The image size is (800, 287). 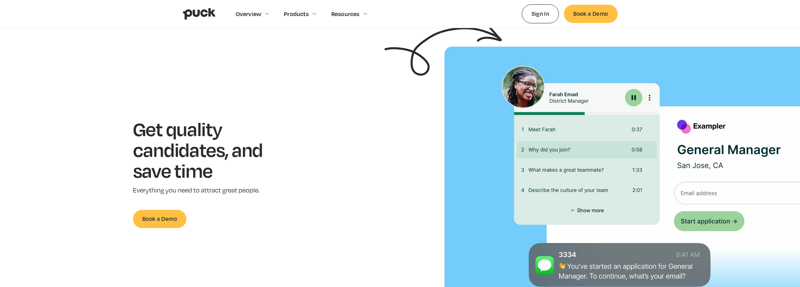 What do you see at coordinates (208, 149) in the screenshot?
I see `h1: Get quality candidates, and save time` at bounding box center [208, 149].